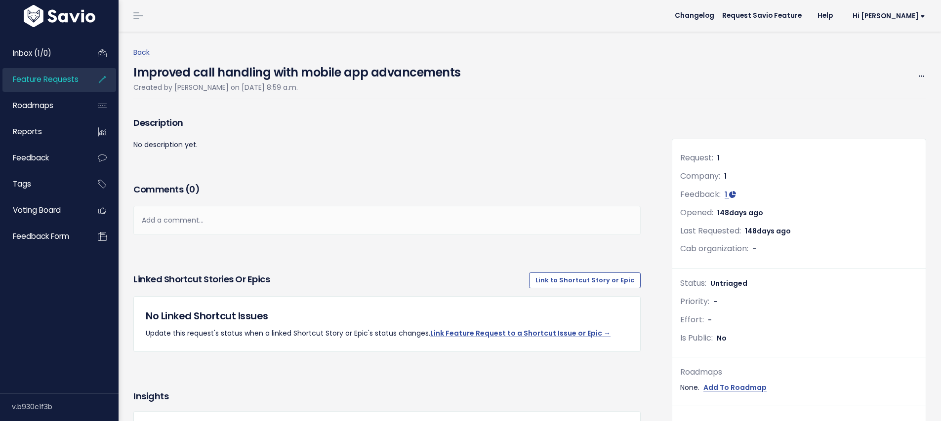 The height and width of the screenshot is (421, 941). What do you see at coordinates (695, 301) in the screenshot?
I see `span: Priority:` at bounding box center [695, 301].